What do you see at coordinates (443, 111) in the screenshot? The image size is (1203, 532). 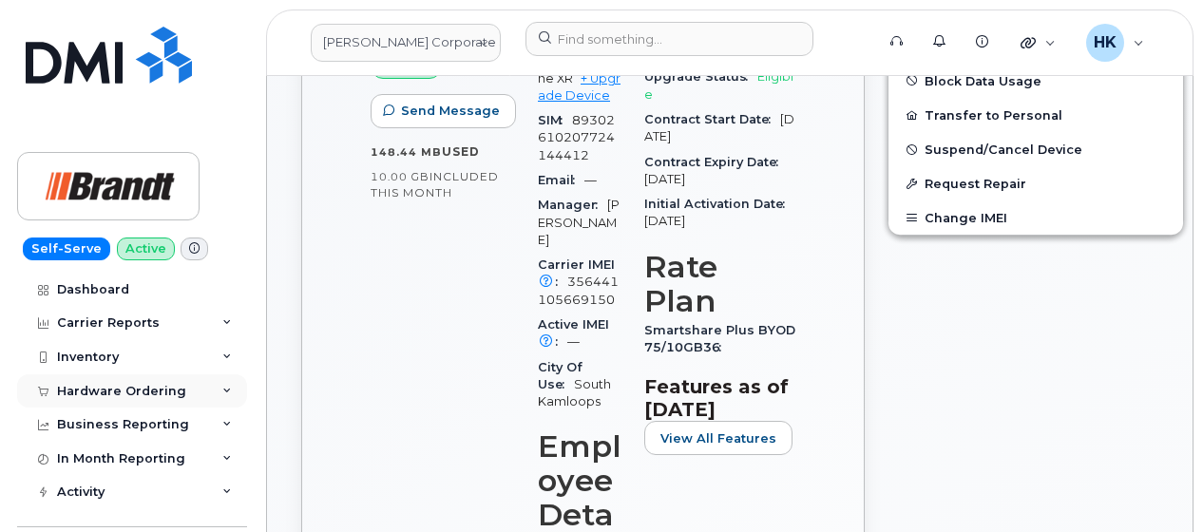 I see `button: Send Message` at bounding box center [443, 111].